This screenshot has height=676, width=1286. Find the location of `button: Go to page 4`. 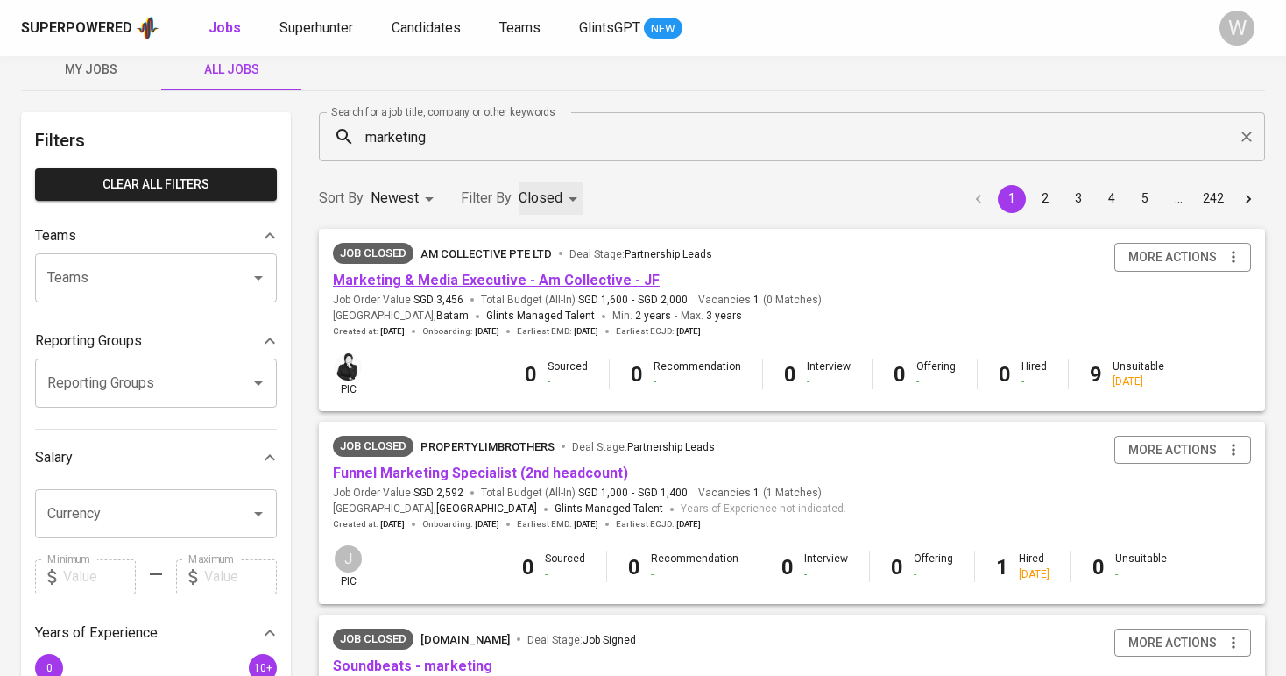

button: Go to page 4 is located at coordinates (1112, 199).